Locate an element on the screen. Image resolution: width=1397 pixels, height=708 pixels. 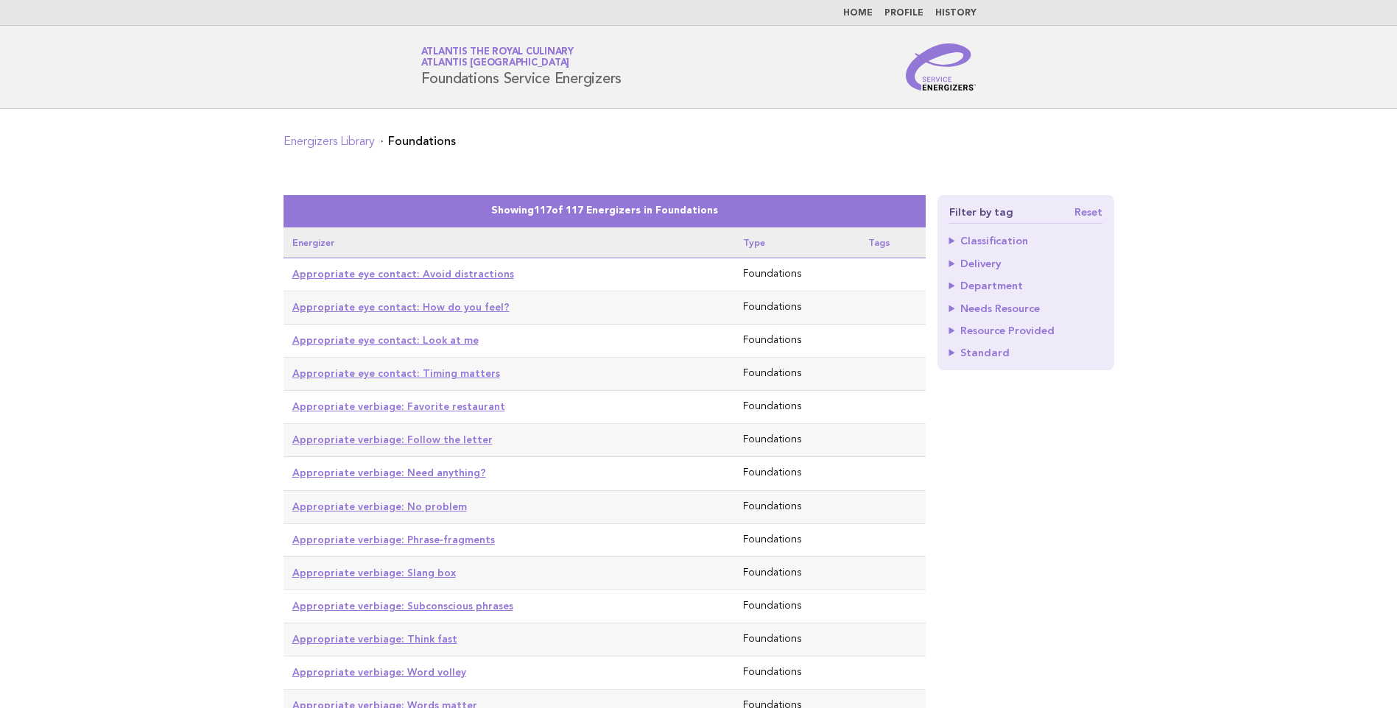
span: 117 is located at coordinates (543, 211).